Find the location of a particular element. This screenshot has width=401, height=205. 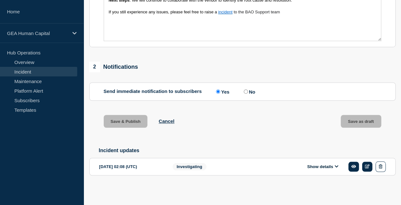

label: No is located at coordinates (249, 92).